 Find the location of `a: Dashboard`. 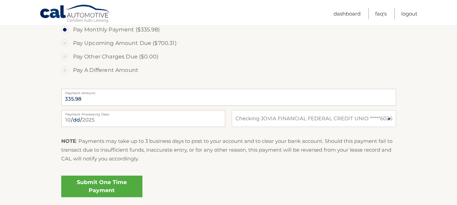

a: Dashboard is located at coordinates (347, 14).